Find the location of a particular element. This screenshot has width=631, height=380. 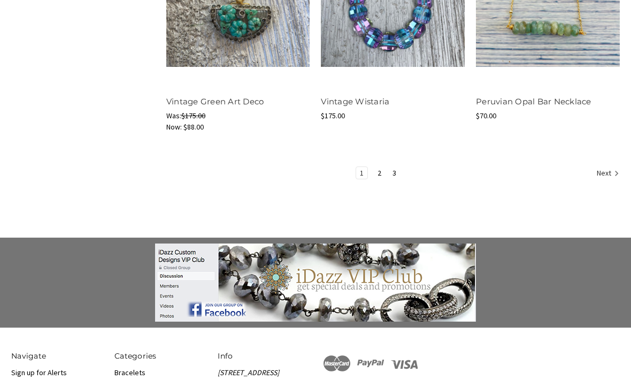

a: Sign up for Alerts is located at coordinates (39, 372).